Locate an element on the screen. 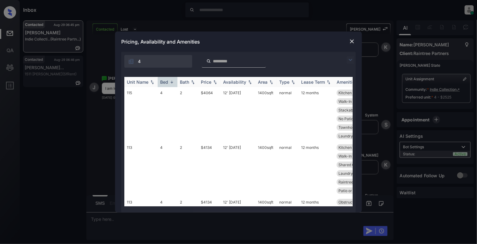 The image size is (477, 244). div: Type is located at coordinates (284, 82).